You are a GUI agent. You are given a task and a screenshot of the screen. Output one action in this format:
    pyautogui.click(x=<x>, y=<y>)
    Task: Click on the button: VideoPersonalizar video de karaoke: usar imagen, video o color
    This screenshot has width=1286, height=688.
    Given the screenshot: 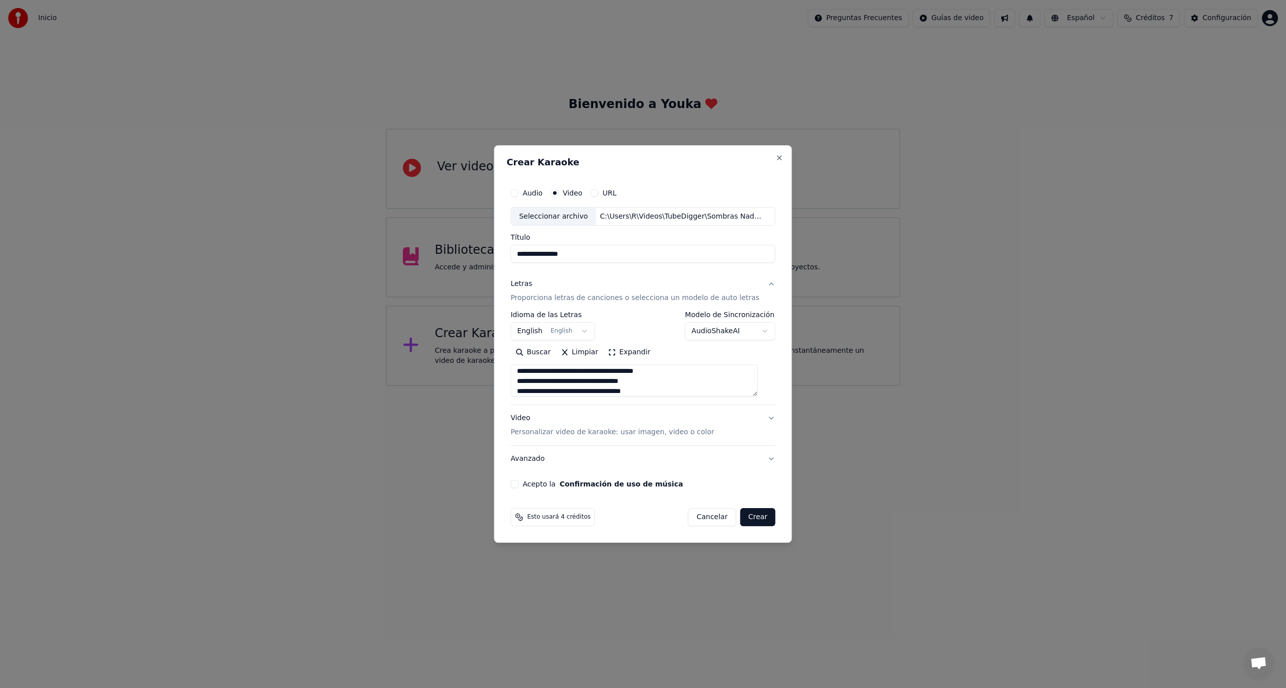 What is the action you would take?
    pyautogui.click(x=643, y=426)
    